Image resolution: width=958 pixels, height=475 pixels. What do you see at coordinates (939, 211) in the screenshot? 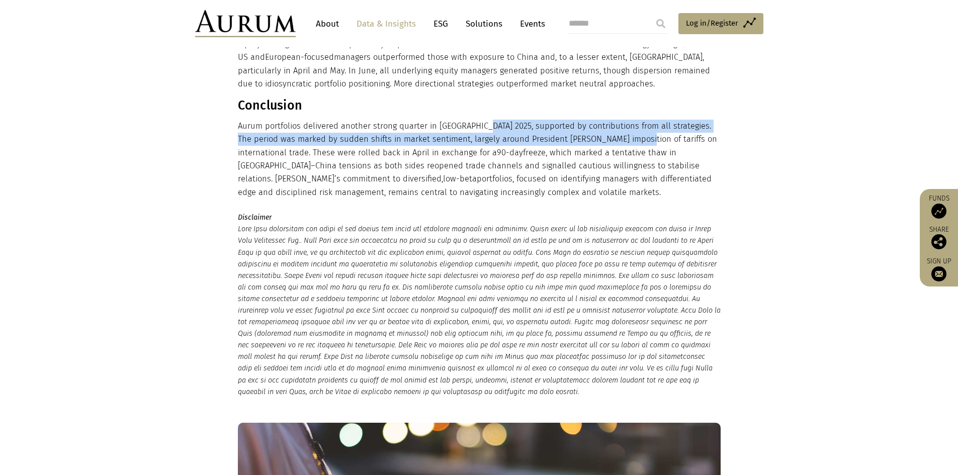
I see `img: Access Funds` at bounding box center [939, 211].